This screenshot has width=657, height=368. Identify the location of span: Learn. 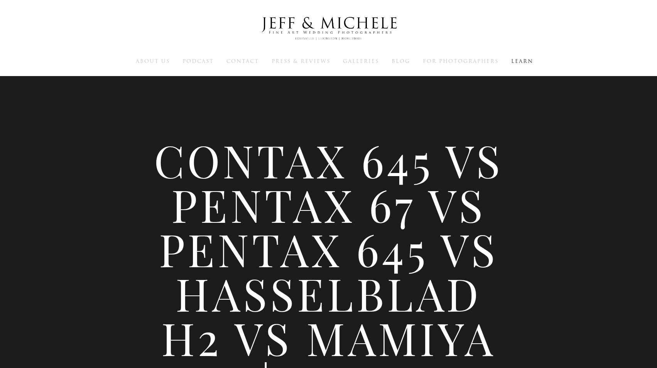
(522, 61).